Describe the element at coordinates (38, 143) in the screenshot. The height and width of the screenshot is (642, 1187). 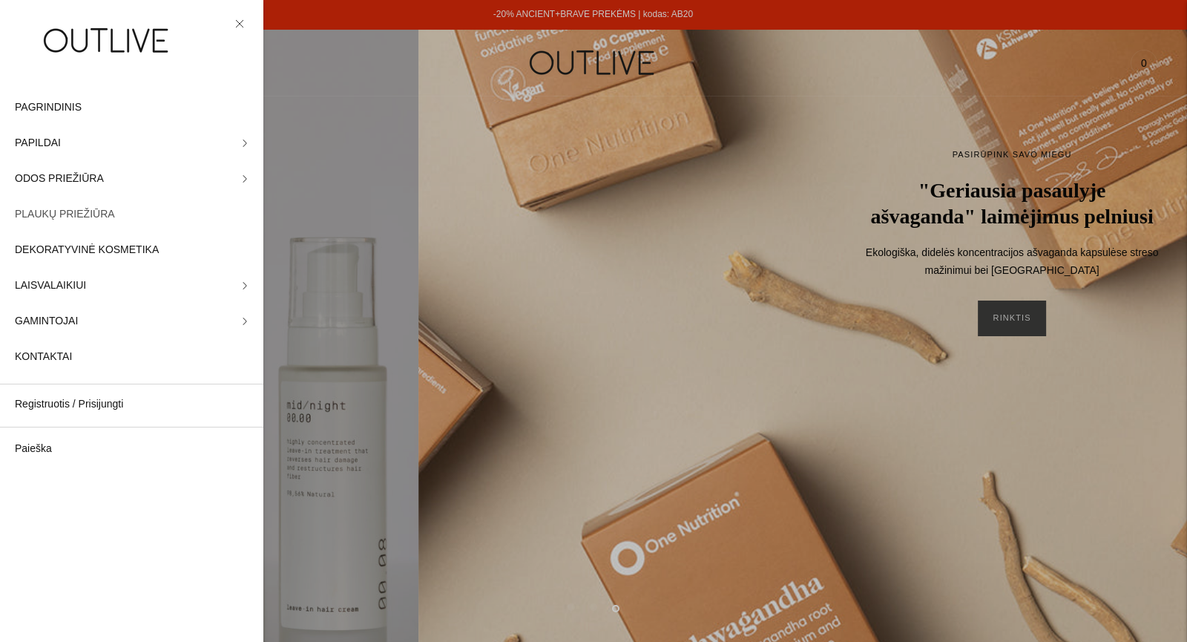
I see `span: PAPILDAI` at that location.